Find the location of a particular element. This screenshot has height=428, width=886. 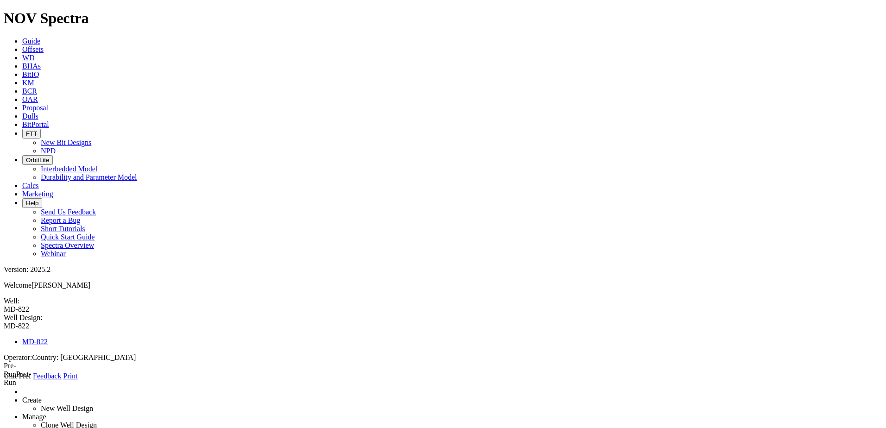

a: NPD is located at coordinates (48, 151).